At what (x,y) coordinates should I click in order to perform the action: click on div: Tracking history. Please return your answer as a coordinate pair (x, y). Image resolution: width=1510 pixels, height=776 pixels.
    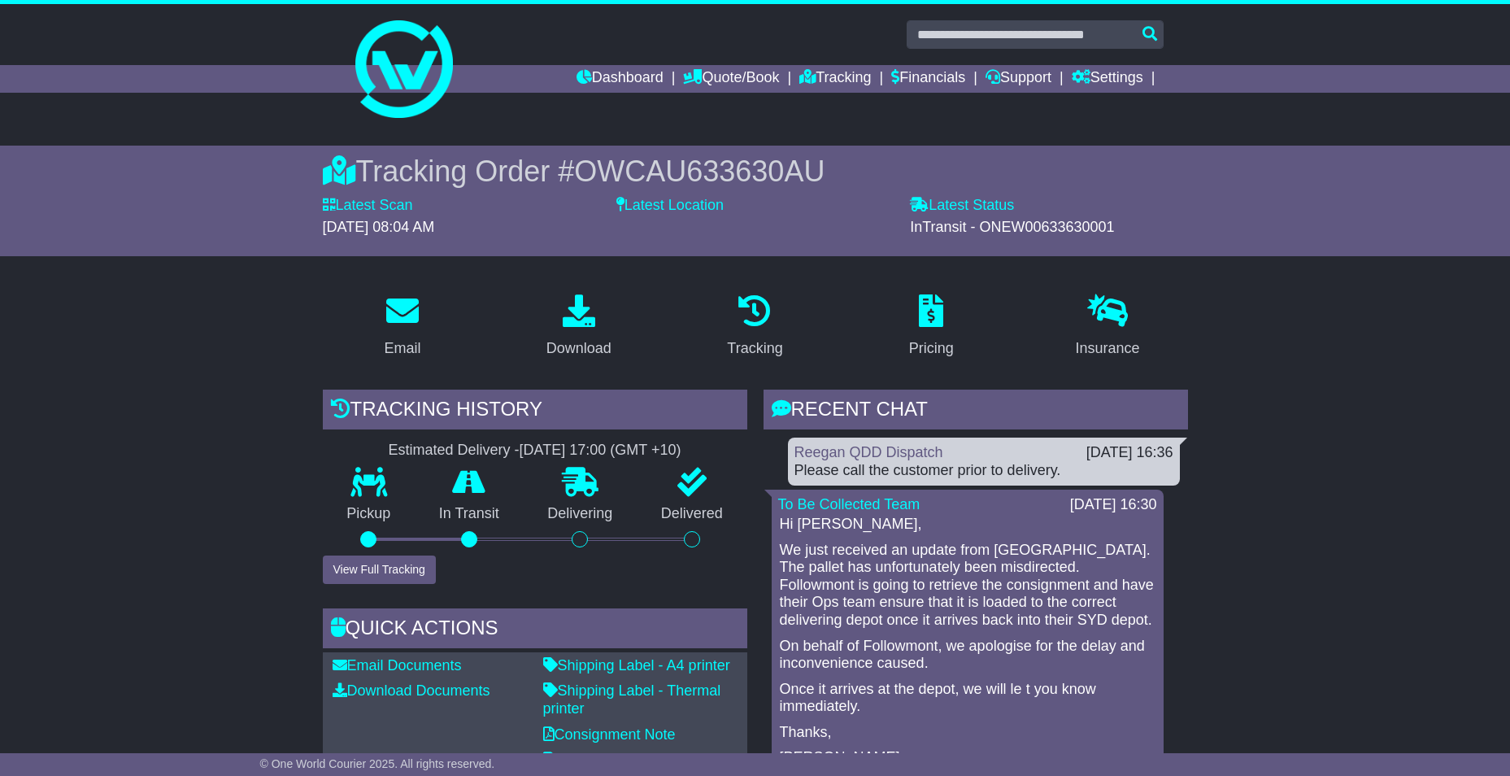
    Looking at the image, I should click on (535, 412).